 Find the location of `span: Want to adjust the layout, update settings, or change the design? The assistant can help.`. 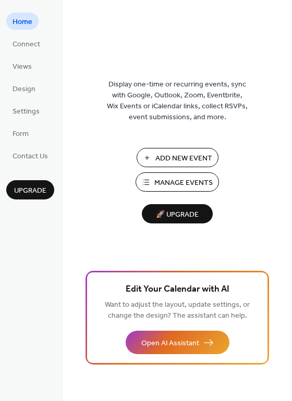

span: Want to adjust the layout, update settings, or change the design? The assistant can help. is located at coordinates (177, 310).